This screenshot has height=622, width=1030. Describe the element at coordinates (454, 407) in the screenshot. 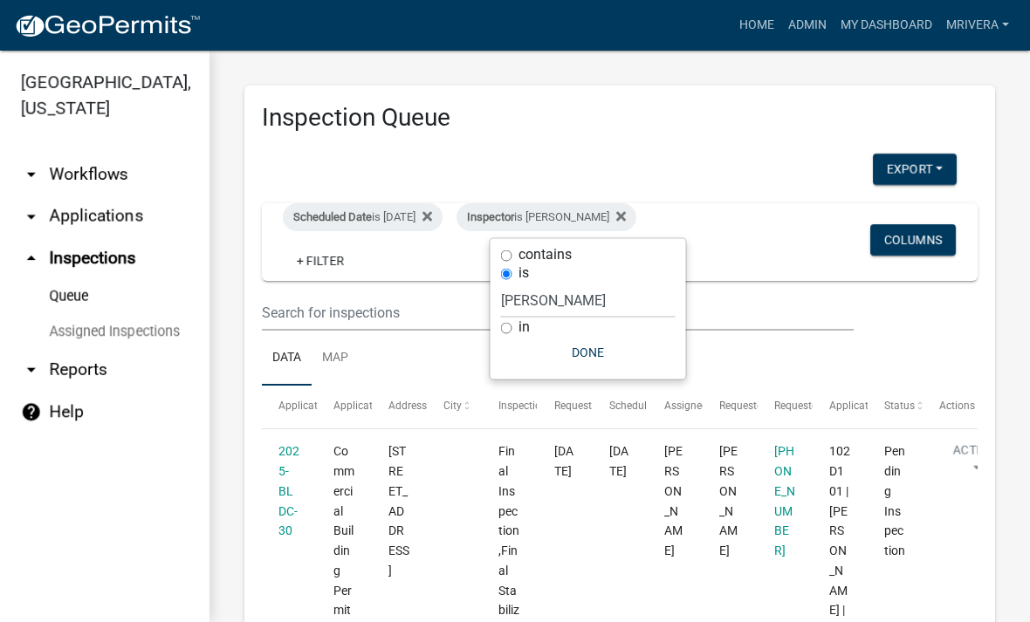

I see `datatable-header-cell: City` at that location.